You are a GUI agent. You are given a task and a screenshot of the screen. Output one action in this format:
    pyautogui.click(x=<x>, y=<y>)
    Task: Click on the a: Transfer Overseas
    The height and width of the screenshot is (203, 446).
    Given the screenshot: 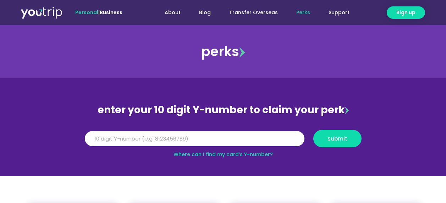 What is the action you would take?
    pyautogui.click(x=254, y=12)
    